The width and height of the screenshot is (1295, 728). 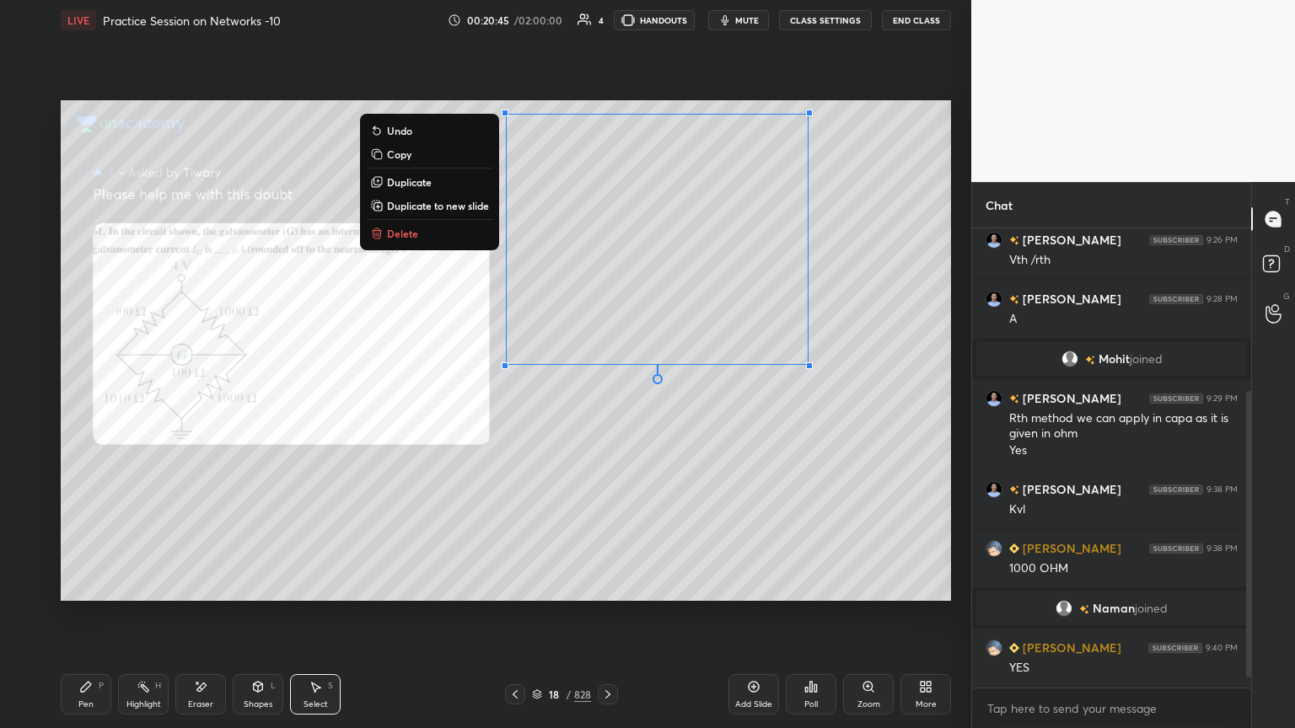 What do you see at coordinates (437, 206) in the screenshot?
I see `p: Duplicate to new slide` at bounding box center [437, 206].